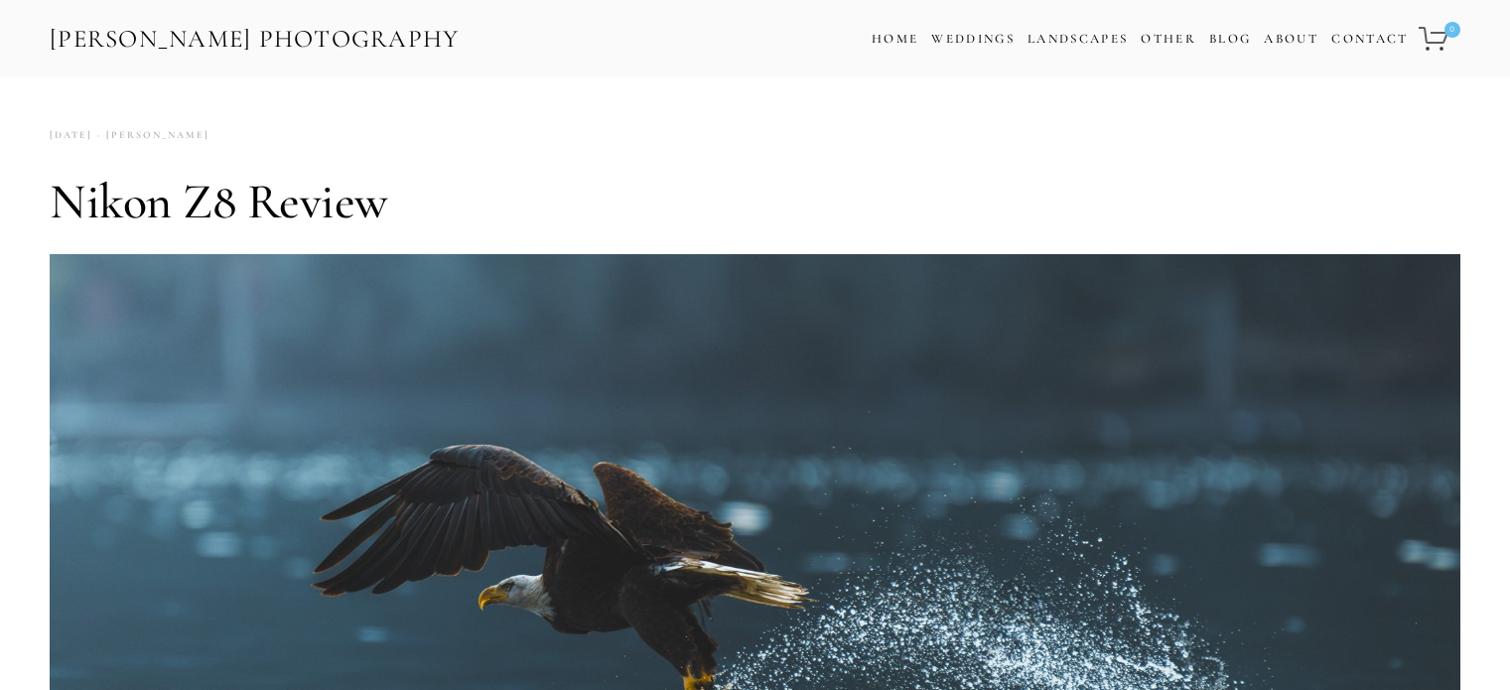 This screenshot has height=690, width=1510. Describe the element at coordinates (1291, 39) in the screenshot. I see `a: About` at that location.